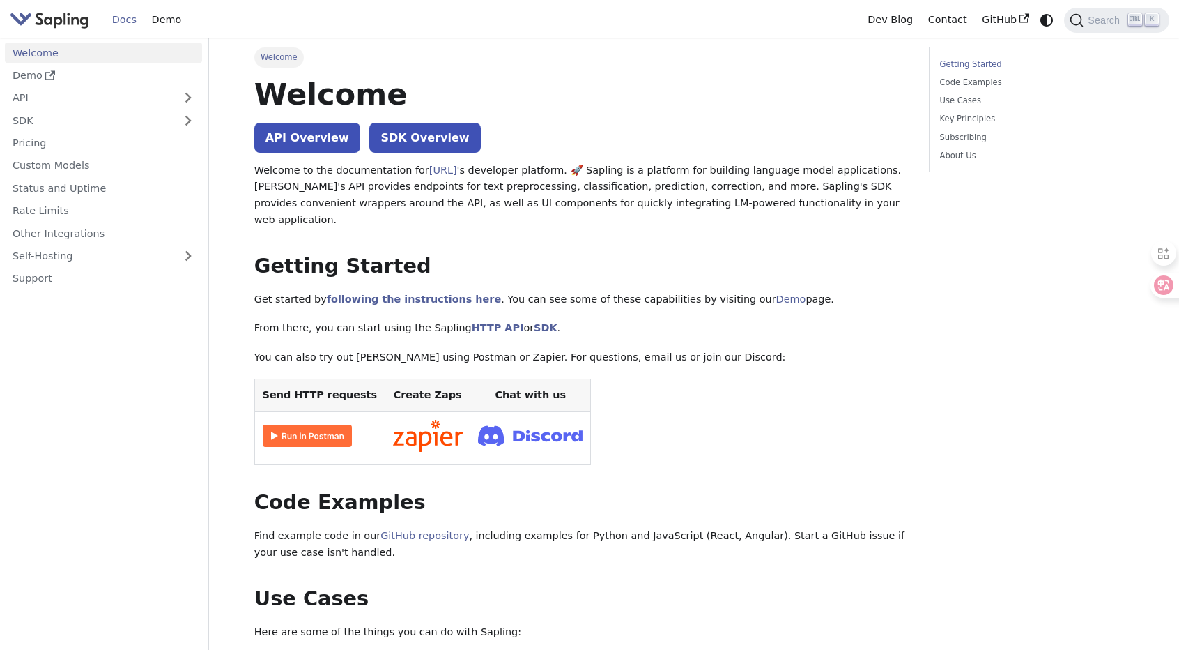 This screenshot has height=650, width=1179. I want to click on p: Get started by . You can see some of these capabilities by visiting our page., so click(582, 300).